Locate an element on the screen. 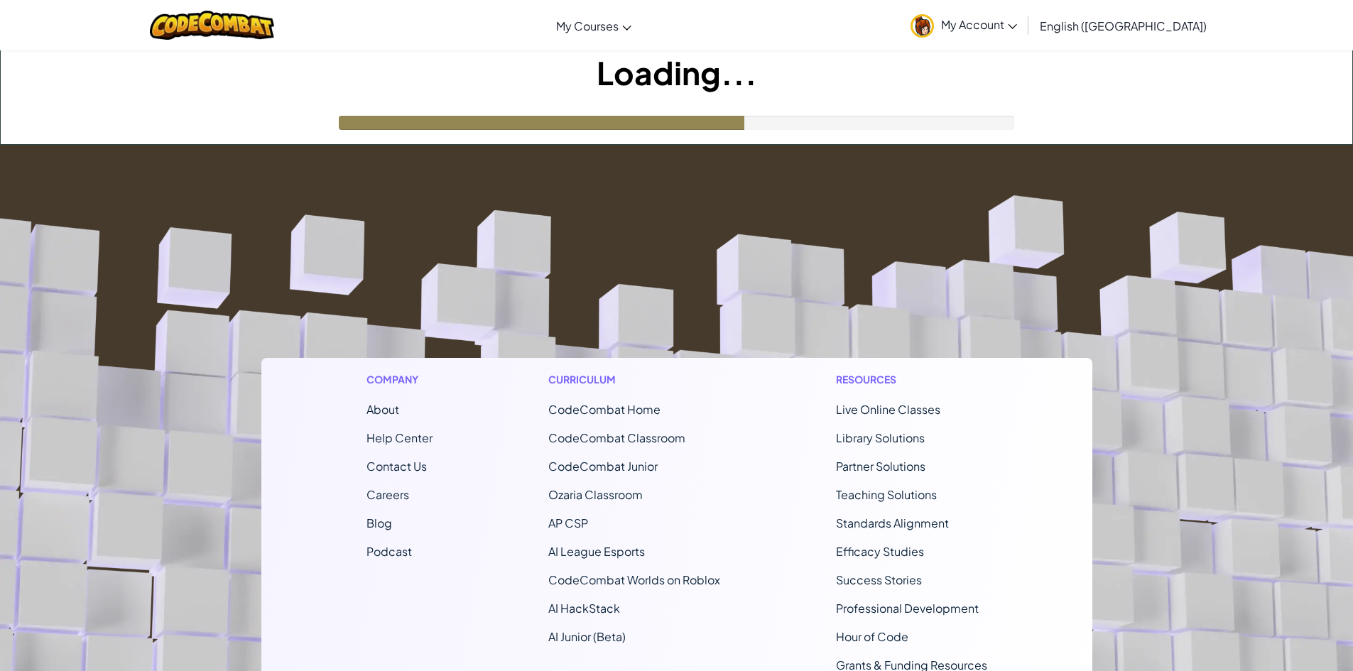 The image size is (1353, 671). a: Ozaria Classroom is located at coordinates (595, 494).